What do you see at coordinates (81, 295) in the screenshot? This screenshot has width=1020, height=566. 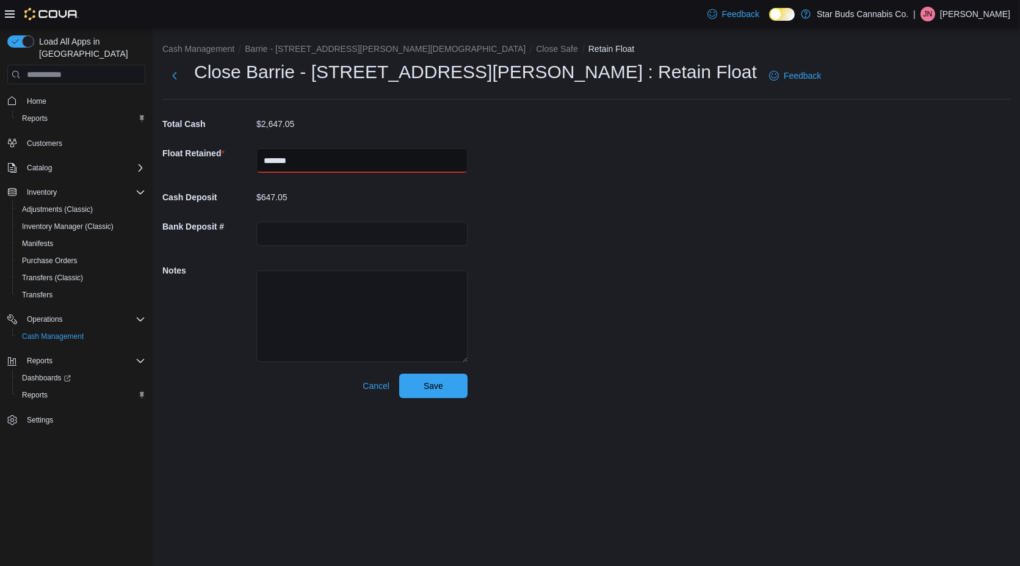 I see `button: Transfers` at bounding box center [81, 295].